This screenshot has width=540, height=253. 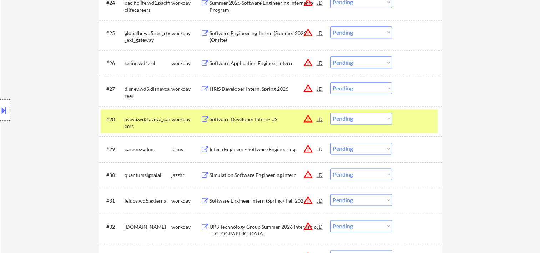 I want to click on div: careers-gdms, so click(x=148, y=149).